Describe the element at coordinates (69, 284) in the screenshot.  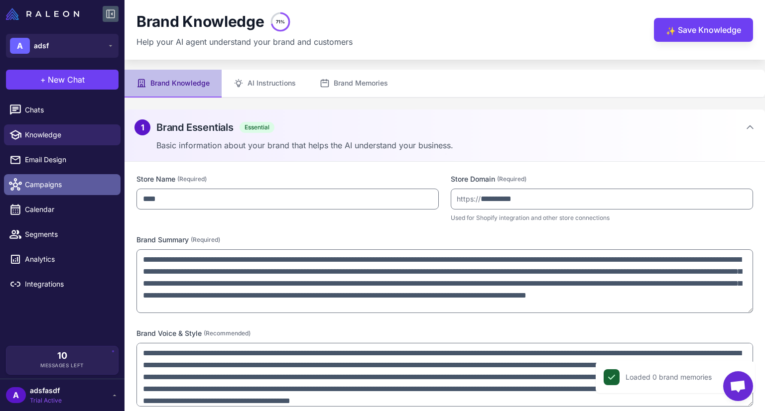
I see `span: Integrations` at that location.